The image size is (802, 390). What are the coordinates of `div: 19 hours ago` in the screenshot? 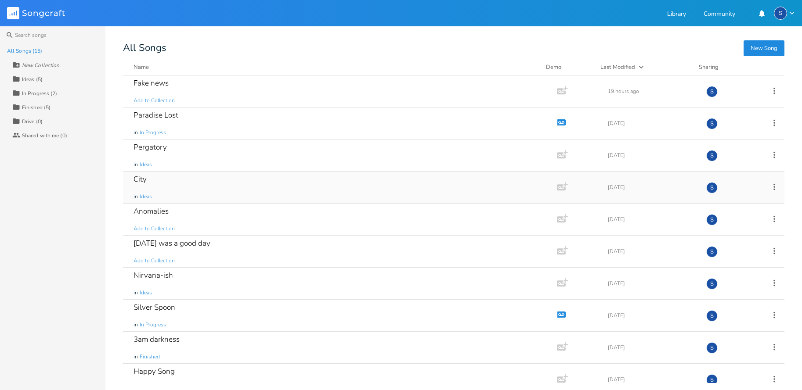 It's located at (652, 91).